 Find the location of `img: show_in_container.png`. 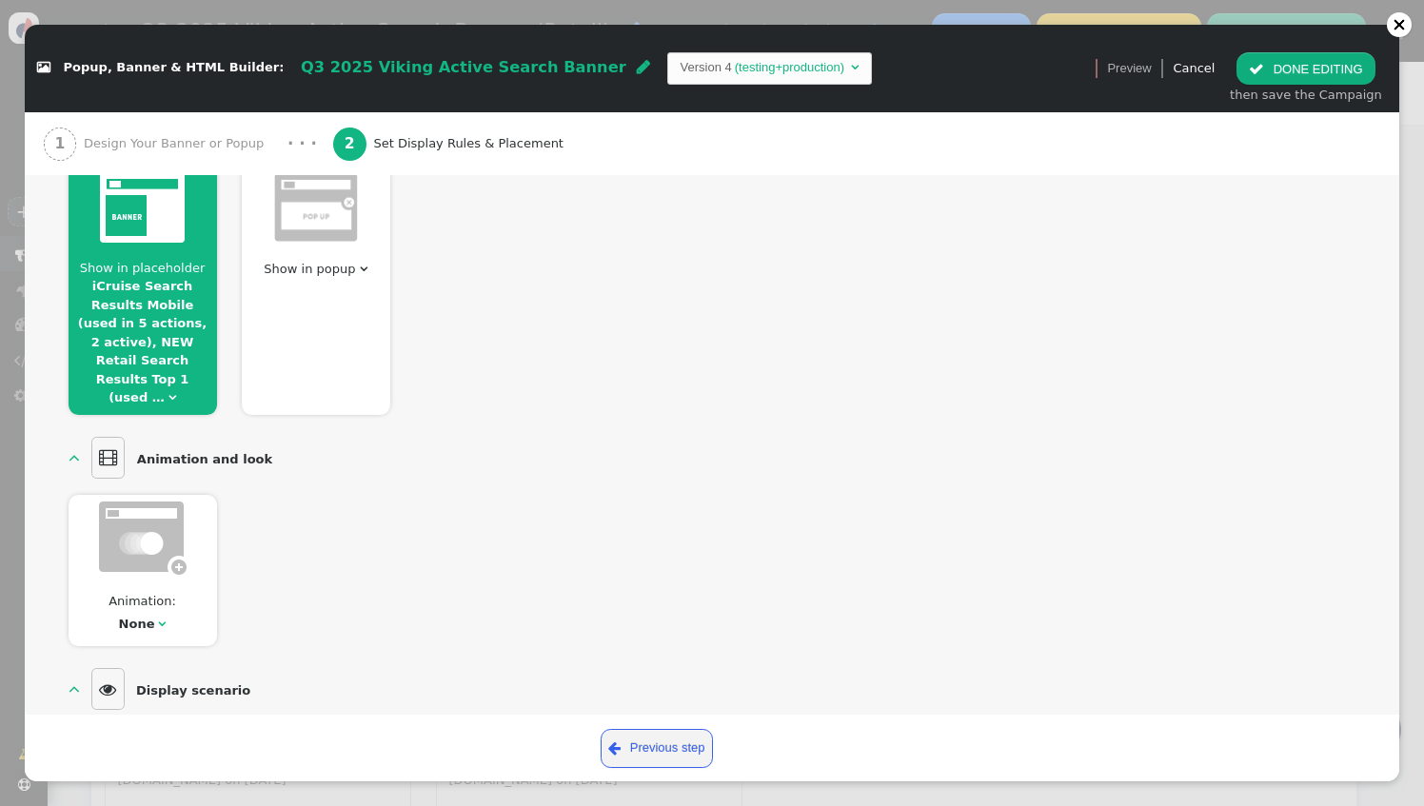

img: show_in_container.png is located at coordinates (142, 207).